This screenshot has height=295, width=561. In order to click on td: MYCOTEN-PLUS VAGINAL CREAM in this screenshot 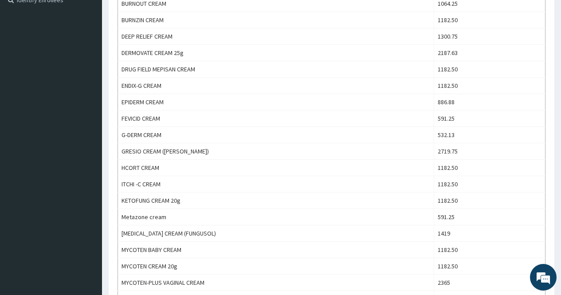, I will do `click(276, 282)`.